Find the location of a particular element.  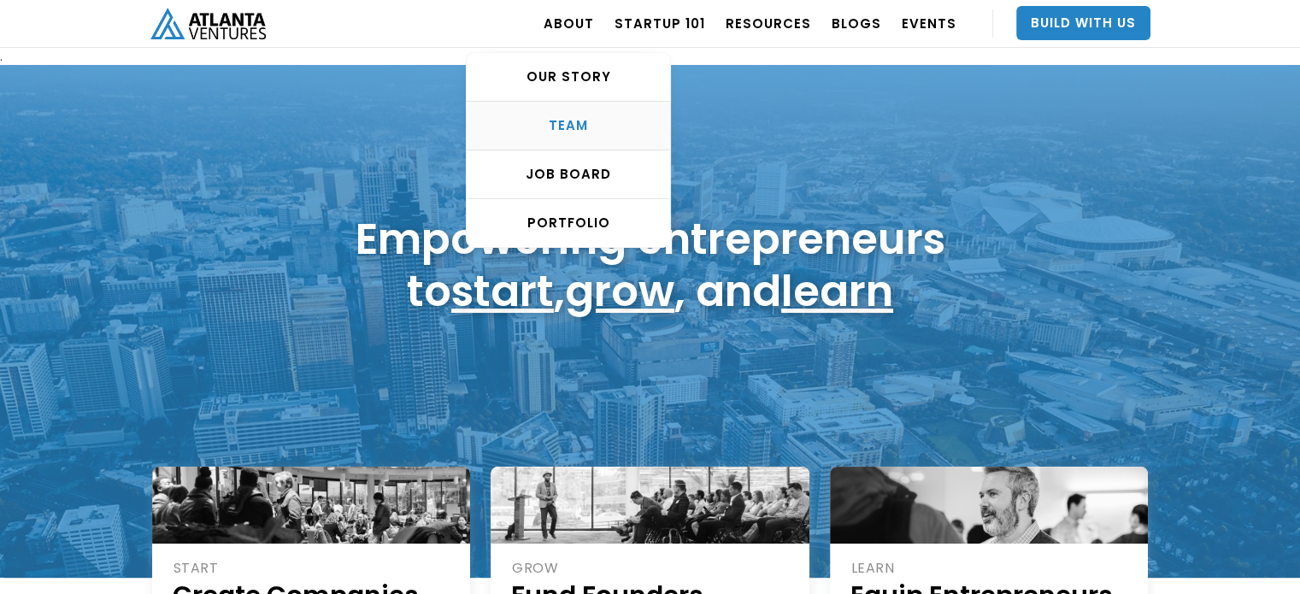

div: GROW is located at coordinates (651, 568).